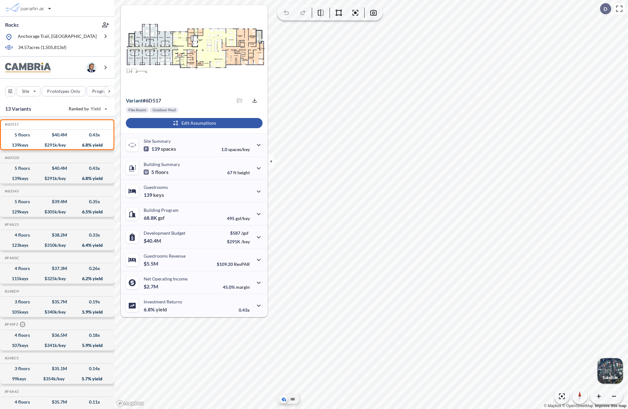  What do you see at coordinates (239, 149) in the screenshot?
I see `span: spaces/key` at bounding box center [239, 149].